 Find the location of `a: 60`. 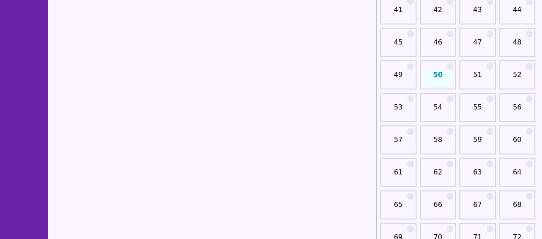

a: 60 is located at coordinates (517, 143).